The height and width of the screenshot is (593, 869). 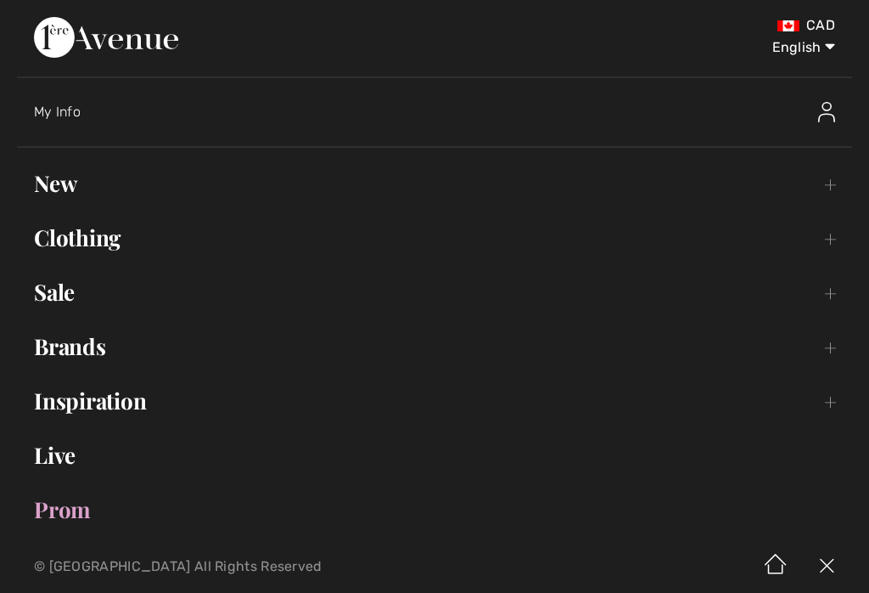 What do you see at coordinates (443, 112) in the screenshot?
I see `a: My InfoMy Info` at bounding box center [443, 112].